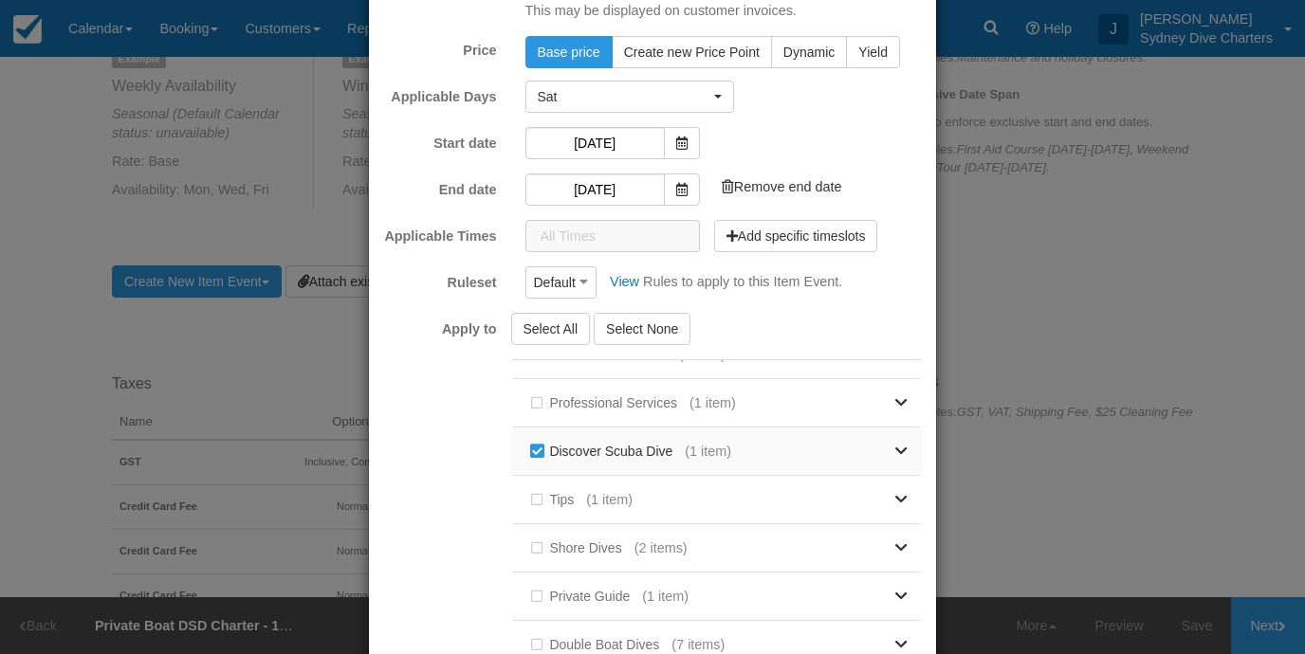 This screenshot has height=654, width=1305. I want to click on label: Private Guide, so click(584, 596).